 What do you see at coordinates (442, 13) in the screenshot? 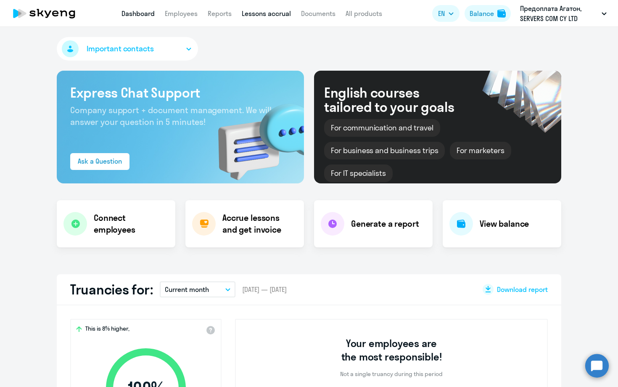
I see `span: EN` at bounding box center [442, 13].